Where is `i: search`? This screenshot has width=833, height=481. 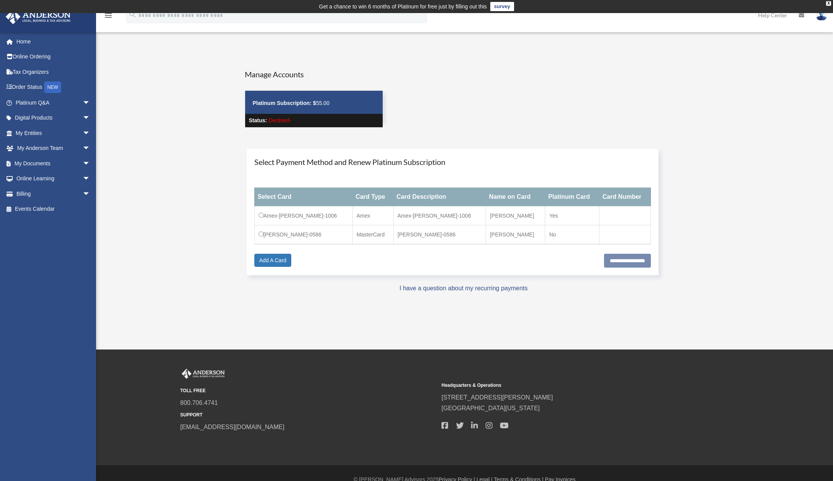
i: search is located at coordinates (133, 15).